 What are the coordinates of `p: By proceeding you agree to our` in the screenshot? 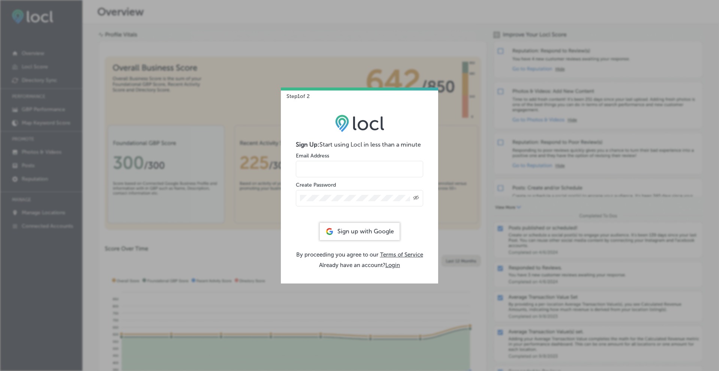 It's located at (359, 255).